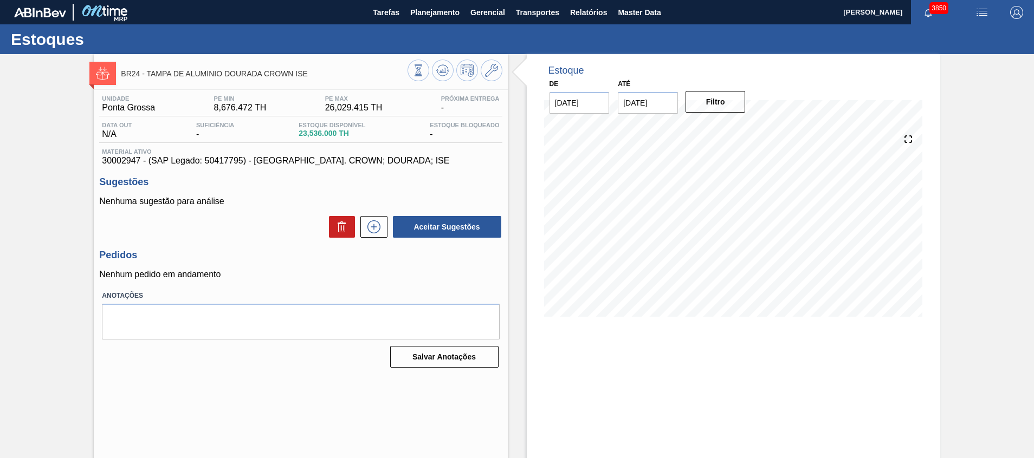  Describe the element at coordinates (300, 202) in the screenshot. I see `p: Nenhuma sugestão para análise` at that location.